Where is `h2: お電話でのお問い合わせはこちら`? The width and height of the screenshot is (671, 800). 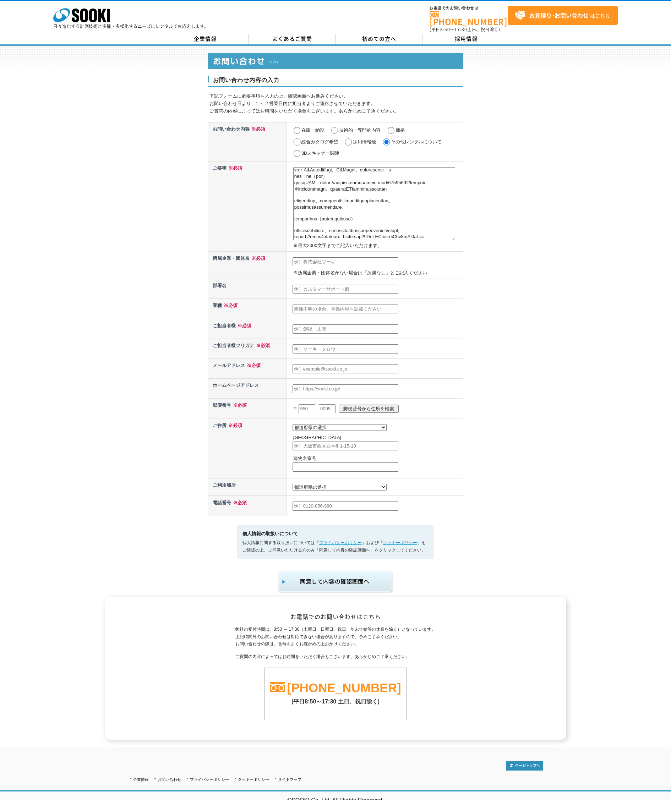
h2: お電話でのお問い合わせはこちら is located at coordinates (335, 617).